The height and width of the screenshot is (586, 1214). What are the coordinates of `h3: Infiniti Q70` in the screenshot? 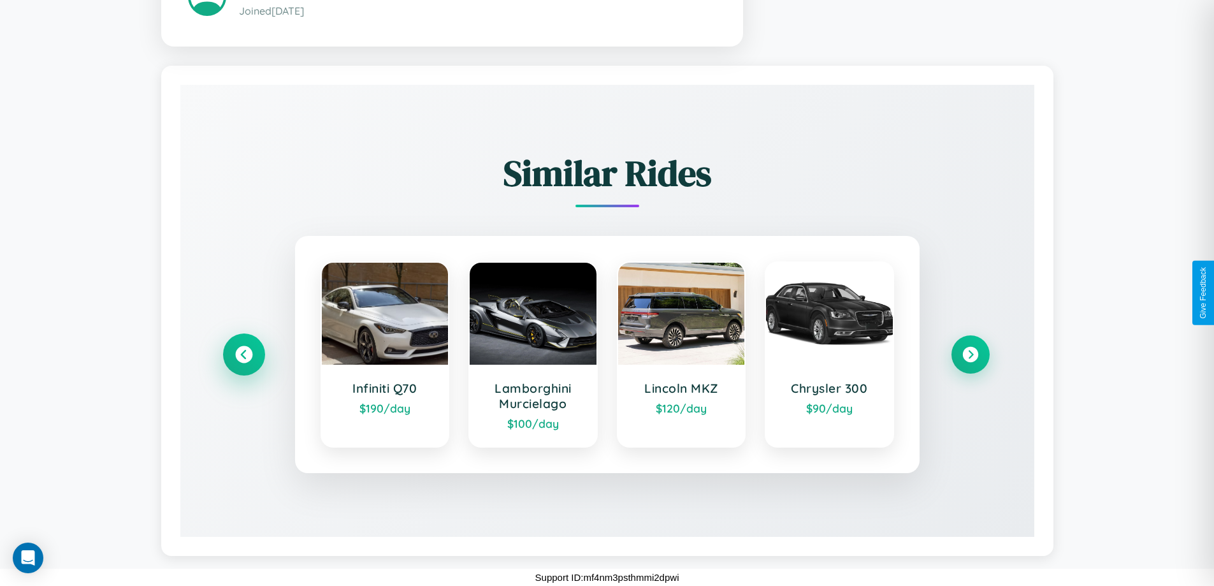 It's located at (385, 388).